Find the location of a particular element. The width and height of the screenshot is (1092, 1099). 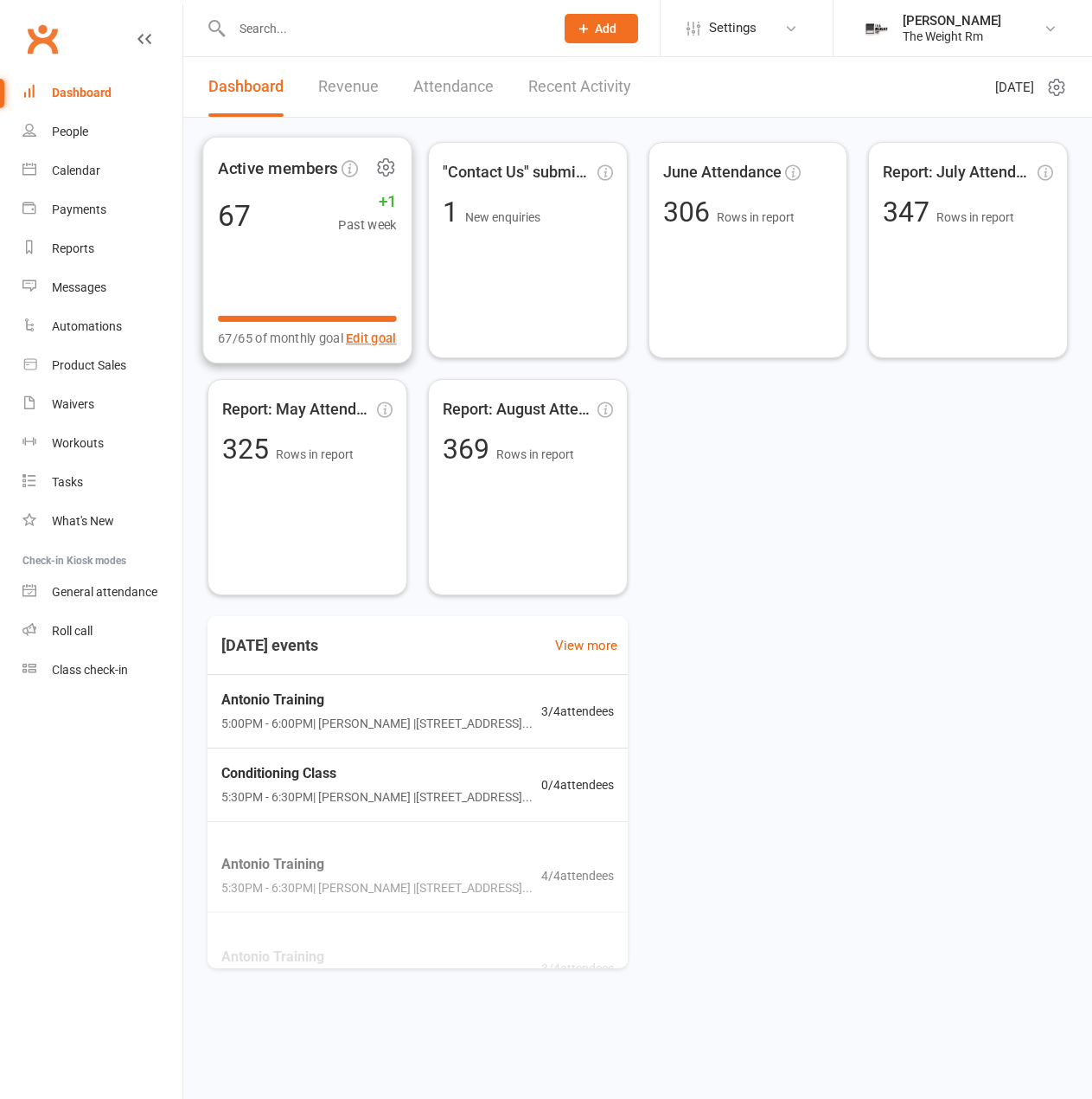

a: Messages is located at coordinates (102, 287).